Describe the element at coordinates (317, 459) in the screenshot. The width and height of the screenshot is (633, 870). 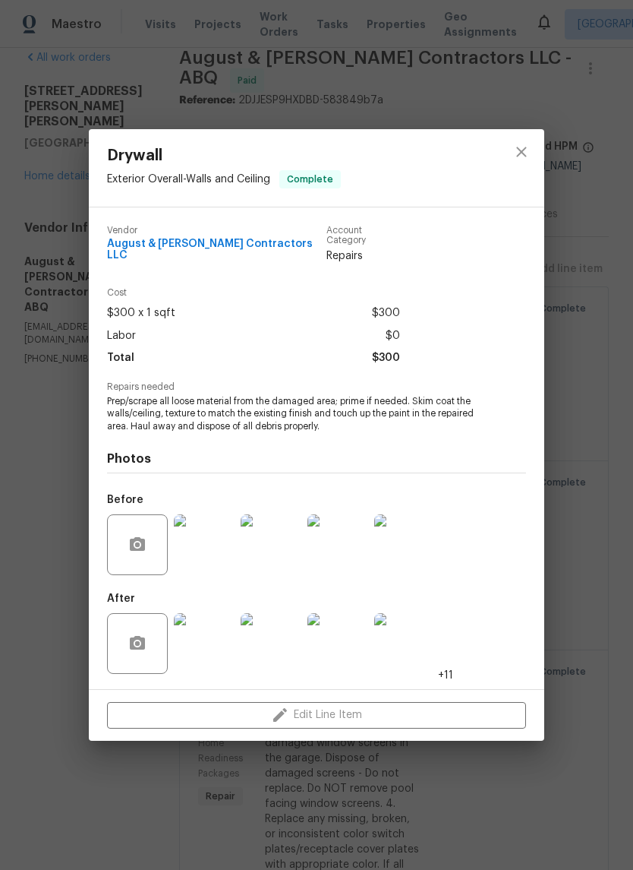
I see `h4: Photos` at that location.